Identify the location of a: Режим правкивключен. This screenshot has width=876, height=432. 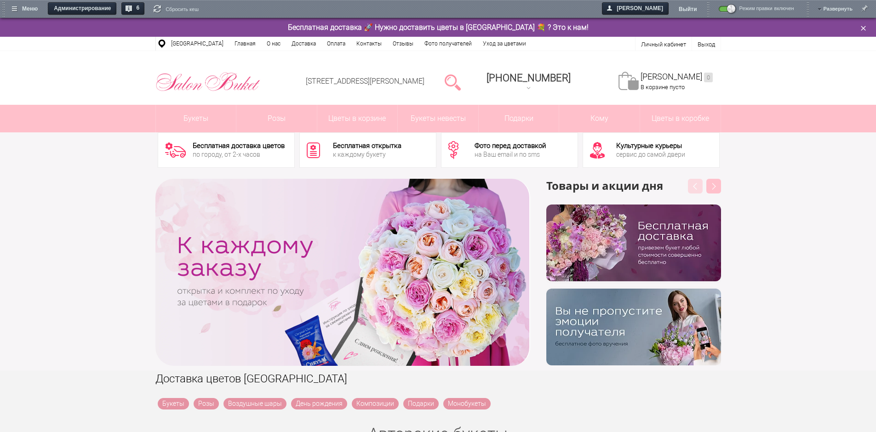
(758, 11).